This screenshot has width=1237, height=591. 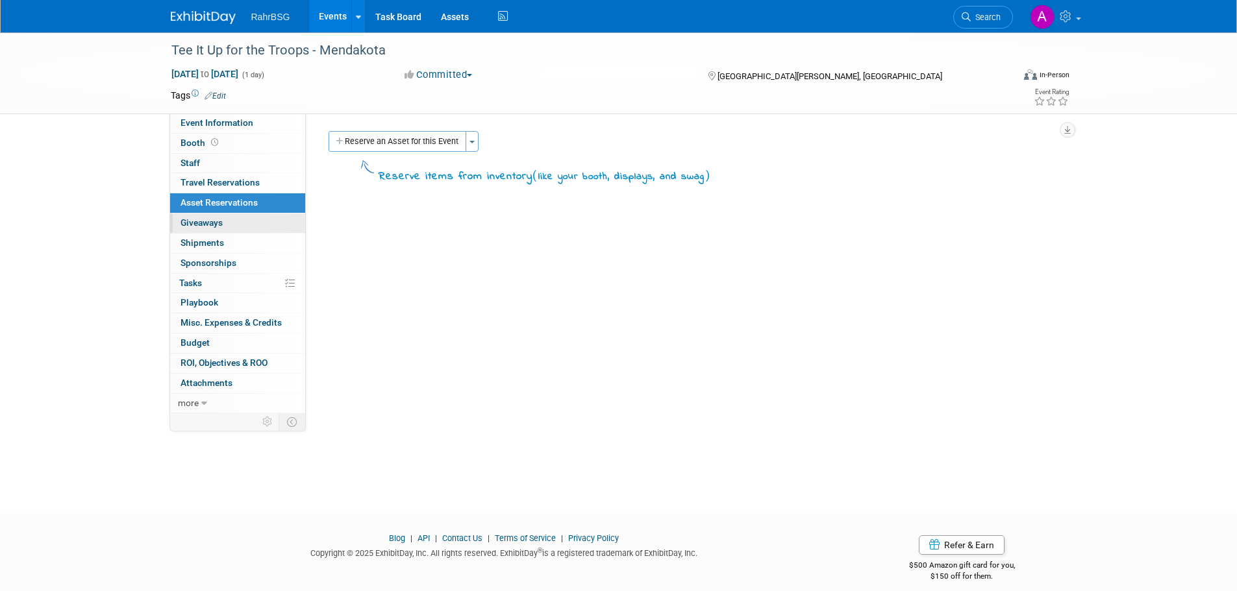 I want to click on a: Edit, so click(x=215, y=96).